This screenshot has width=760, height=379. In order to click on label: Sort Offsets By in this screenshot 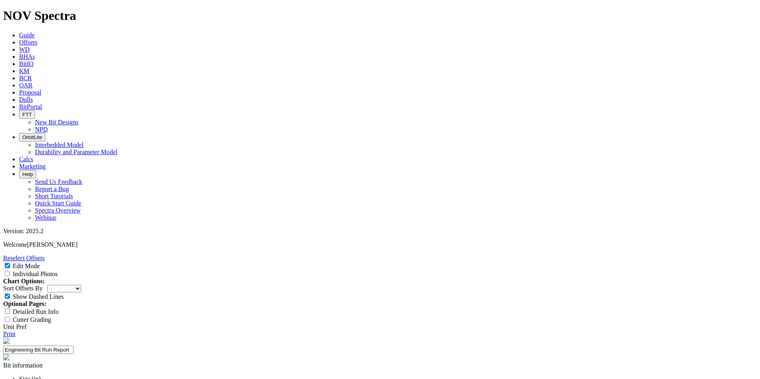, I will do `click(23, 288)`.